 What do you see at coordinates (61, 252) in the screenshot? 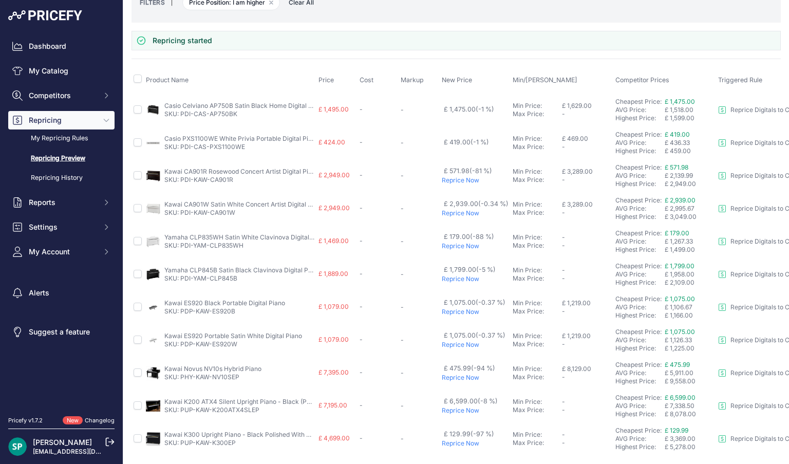
I see `button: My Account` at bounding box center [61, 252].